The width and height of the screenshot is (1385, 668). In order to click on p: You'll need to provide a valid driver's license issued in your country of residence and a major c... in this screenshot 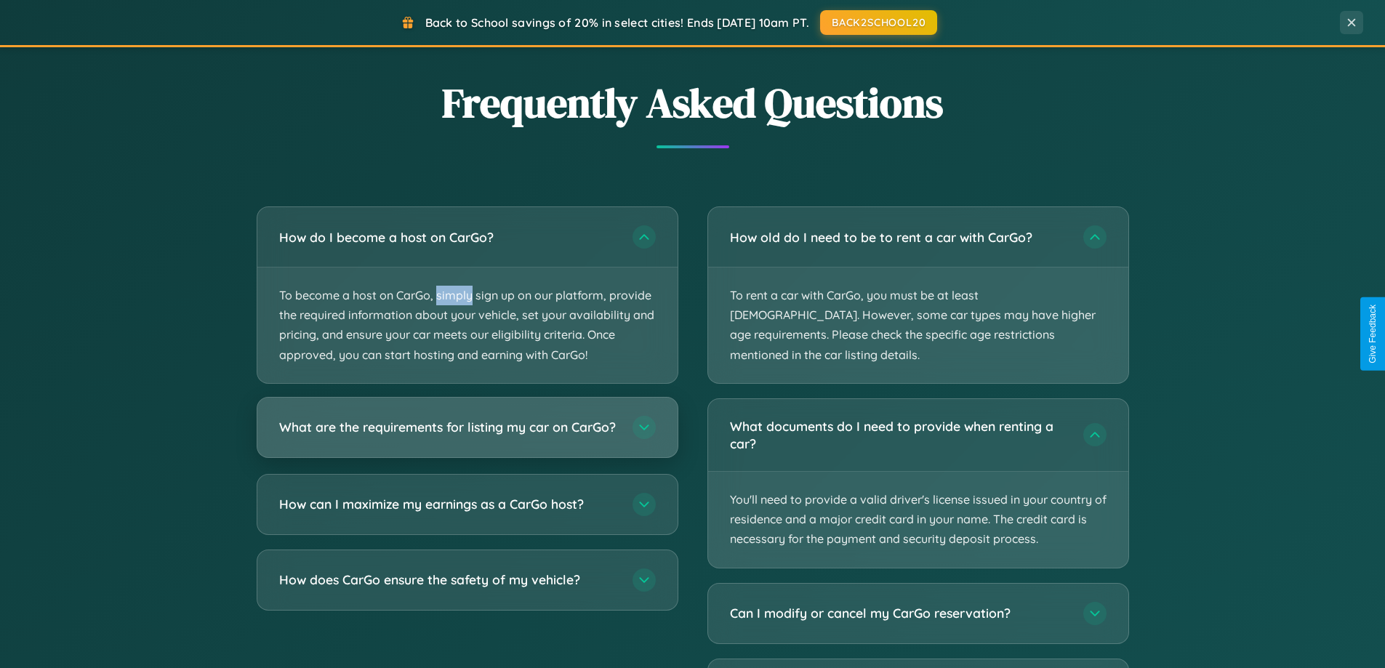, I will do `click(918, 520)`.